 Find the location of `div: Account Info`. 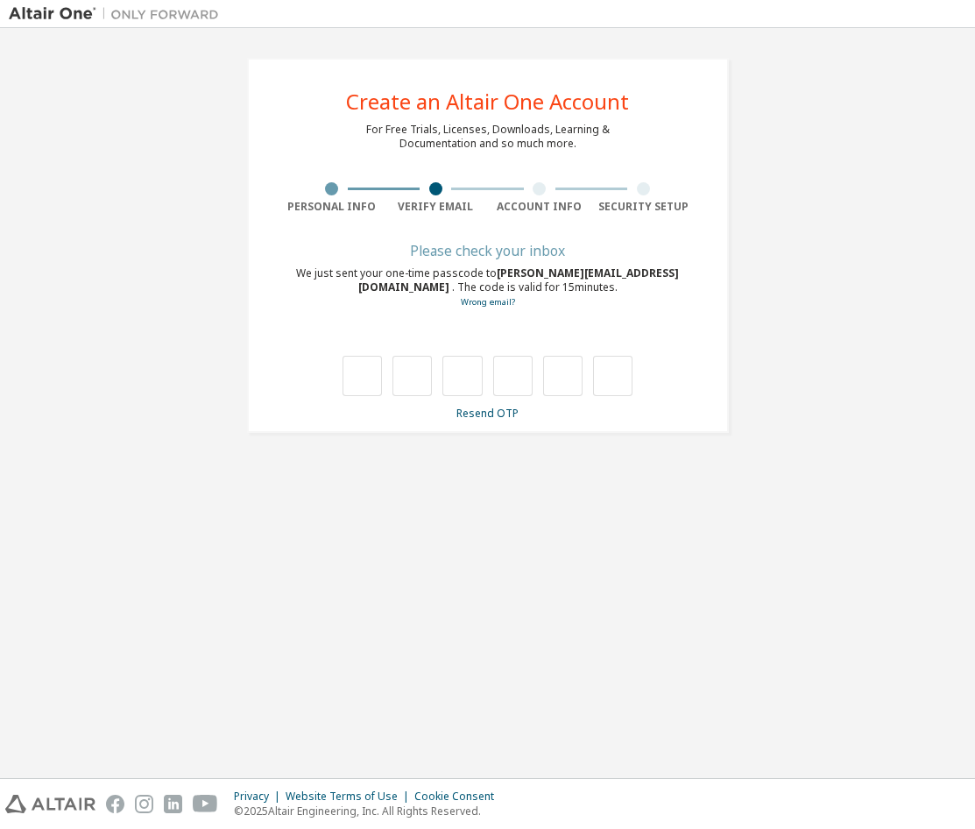

div: Account Info is located at coordinates (540, 207).